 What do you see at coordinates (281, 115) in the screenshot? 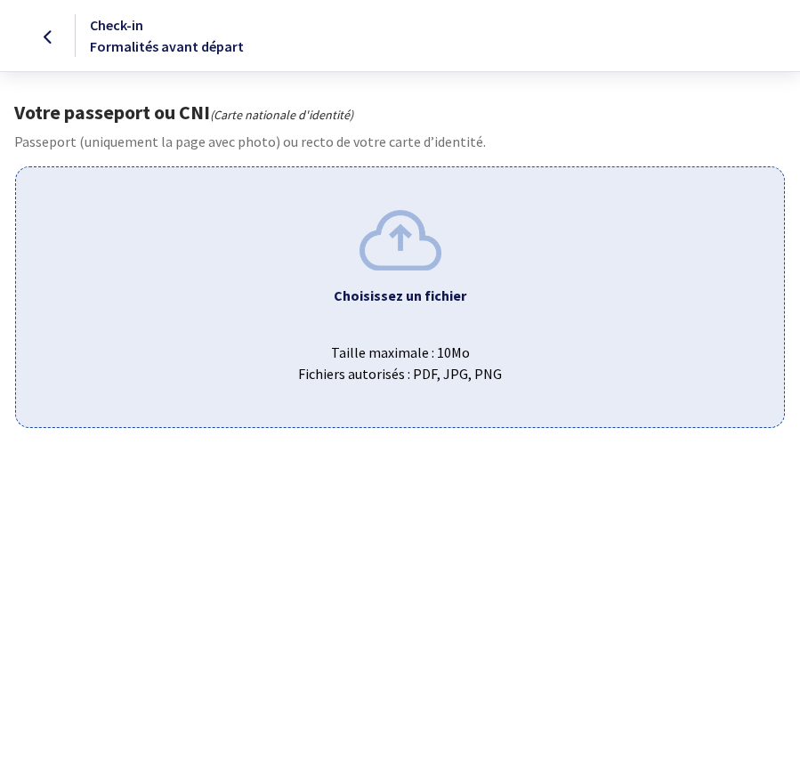
I see `i: (Carte nationale d'identité)` at bounding box center [281, 115].